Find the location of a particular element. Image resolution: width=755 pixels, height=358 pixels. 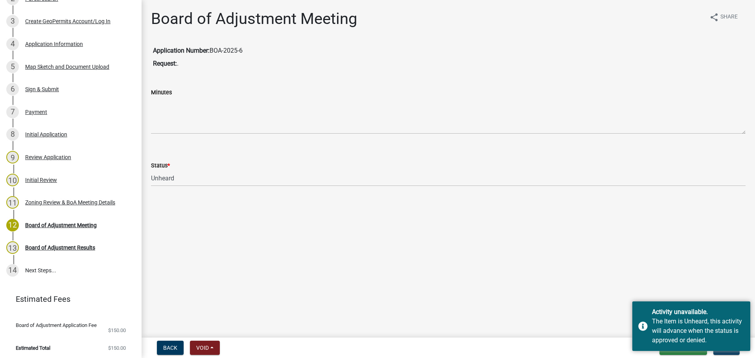

div: Activity unavailable. is located at coordinates (698, 312).